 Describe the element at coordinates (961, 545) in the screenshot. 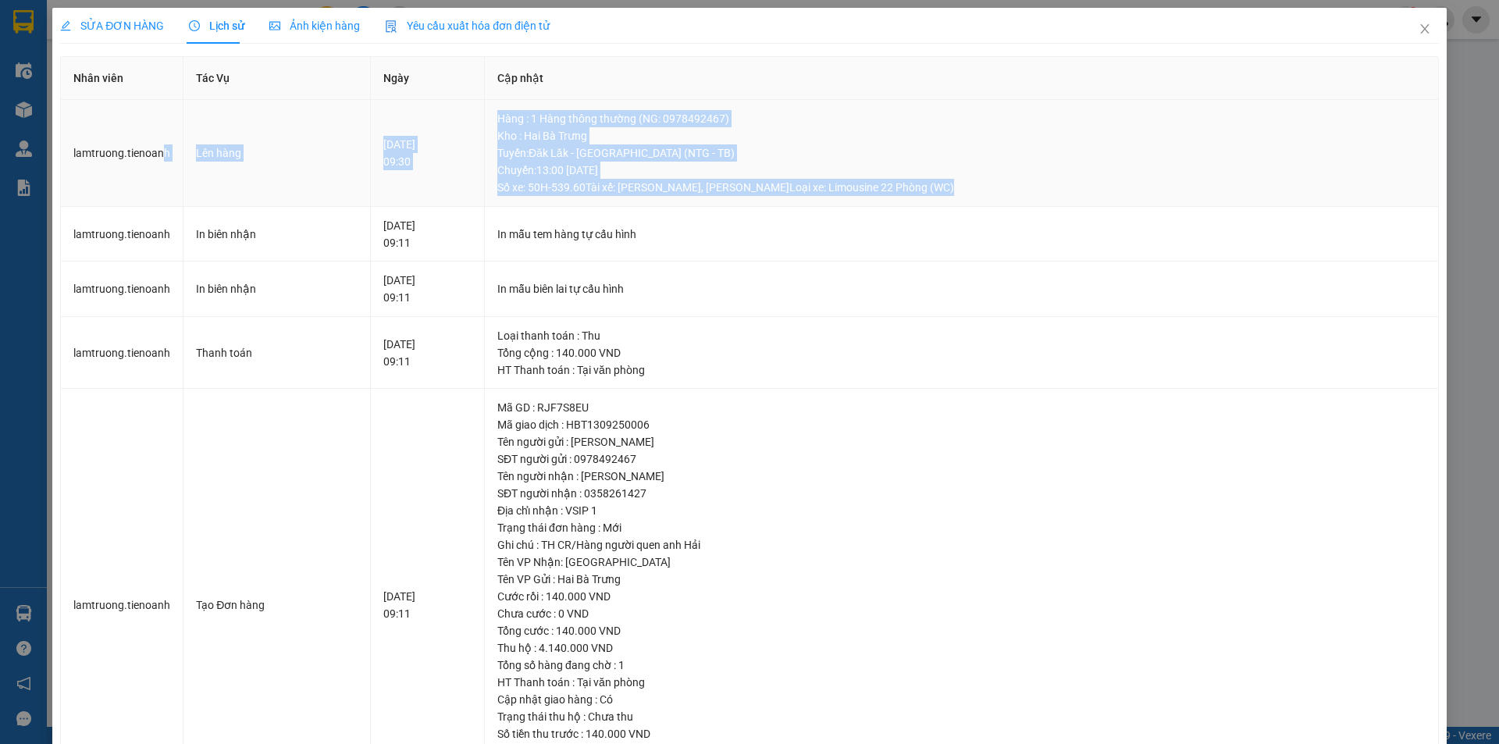

I see `div: Ghi chú : TH CR/Hàng người quen anh Hải` at that location.